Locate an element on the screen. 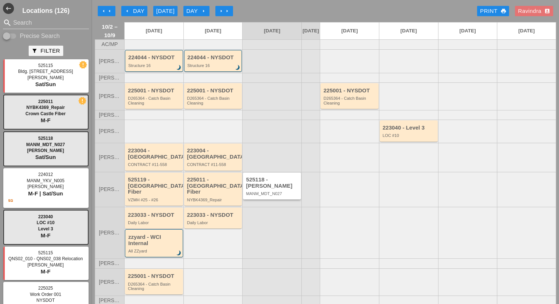  button: Filter is located at coordinates (46, 51).